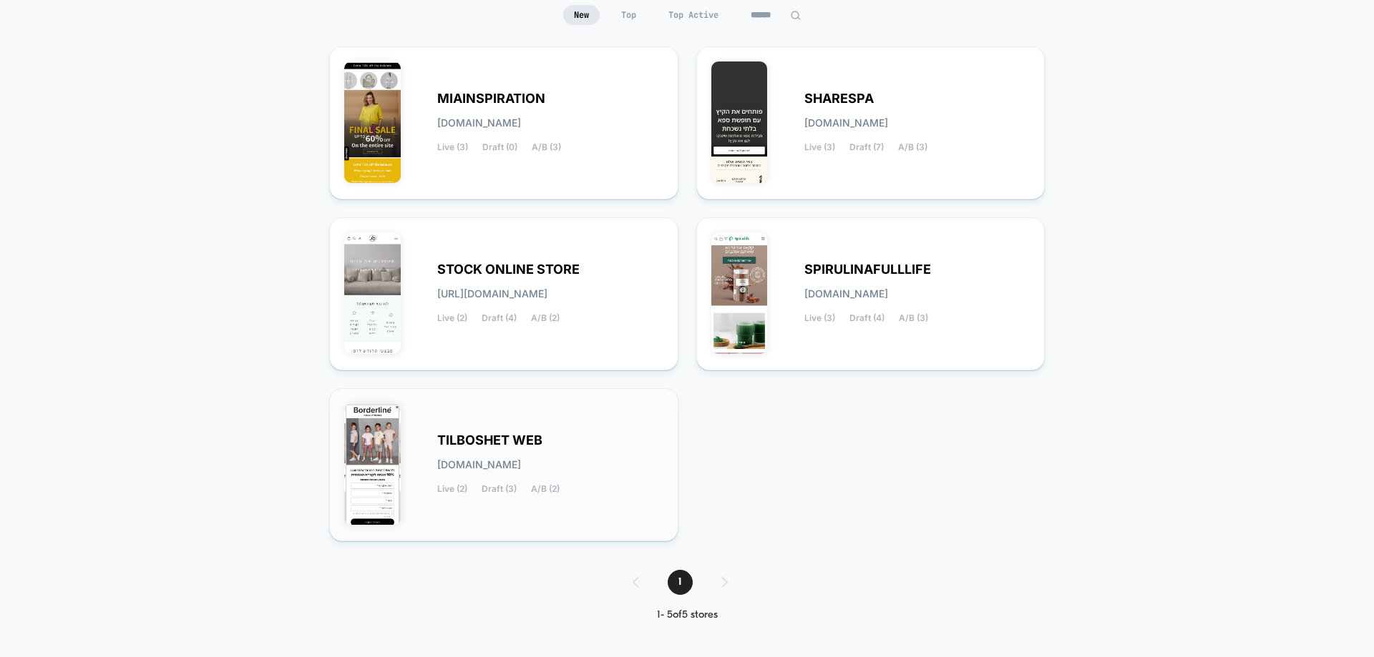  Describe the element at coordinates (693, 15) in the screenshot. I see `span: Top Active` at that location.